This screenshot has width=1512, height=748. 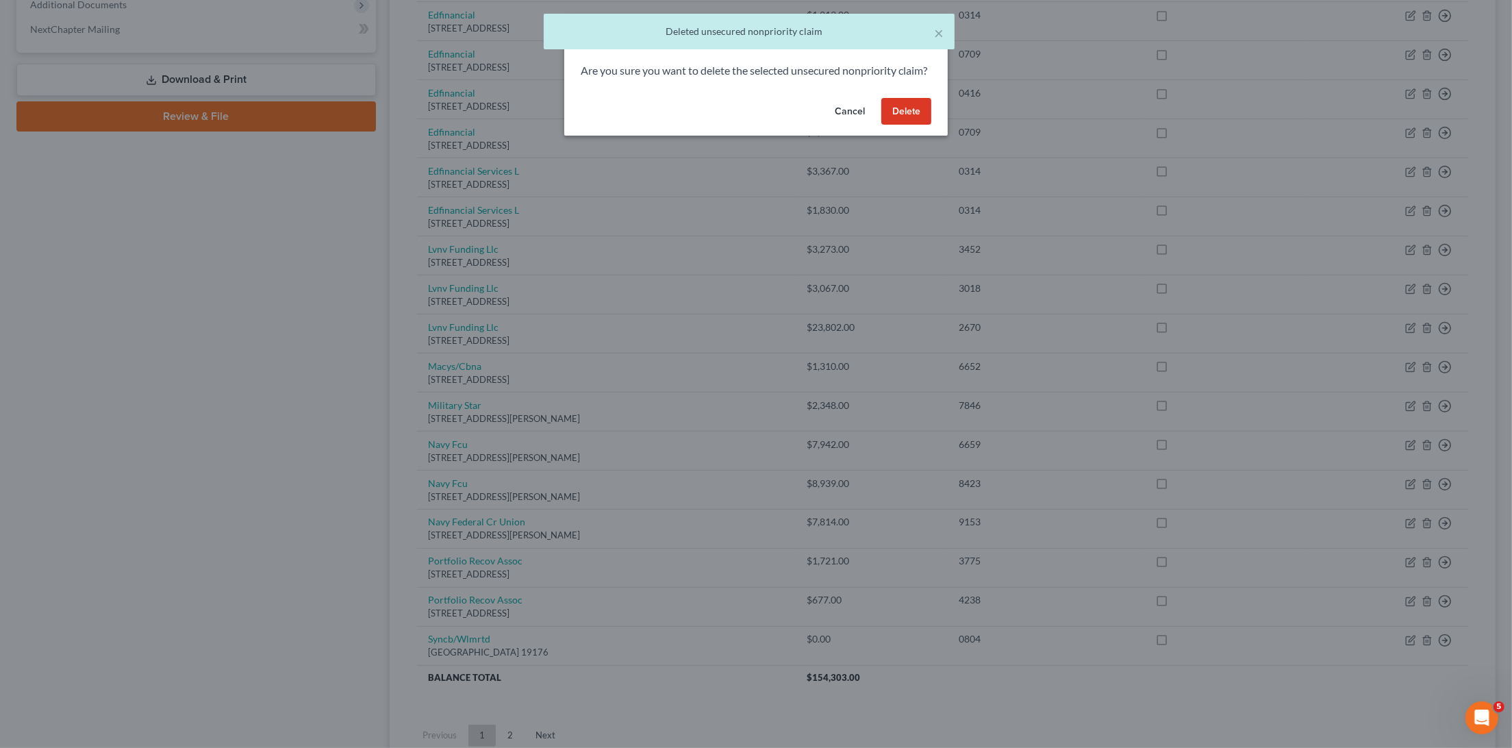 What do you see at coordinates (756, 71) in the screenshot?
I see `p: Are you sure you want to delete the selected unsecured nonpriority claim?` at bounding box center [756, 71].